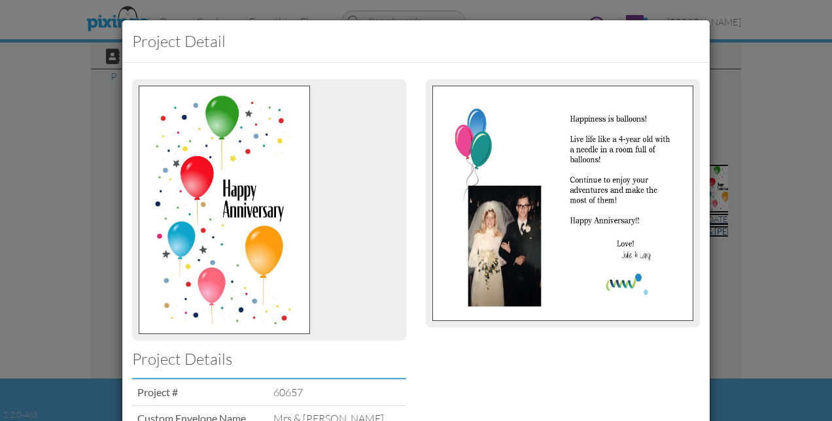 The width and height of the screenshot is (832, 421). What do you see at coordinates (562, 203) in the screenshot?
I see `img: 104855-2-1696873733914-6dc96652ab12995f-qa.jpg` at bounding box center [562, 203].